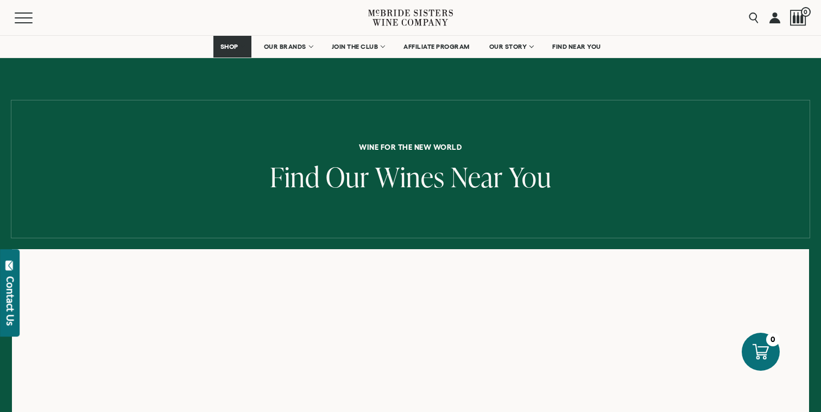  Describe the element at coordinates (230, 47) in the screenshot. I see `span: SHOP` at that location.